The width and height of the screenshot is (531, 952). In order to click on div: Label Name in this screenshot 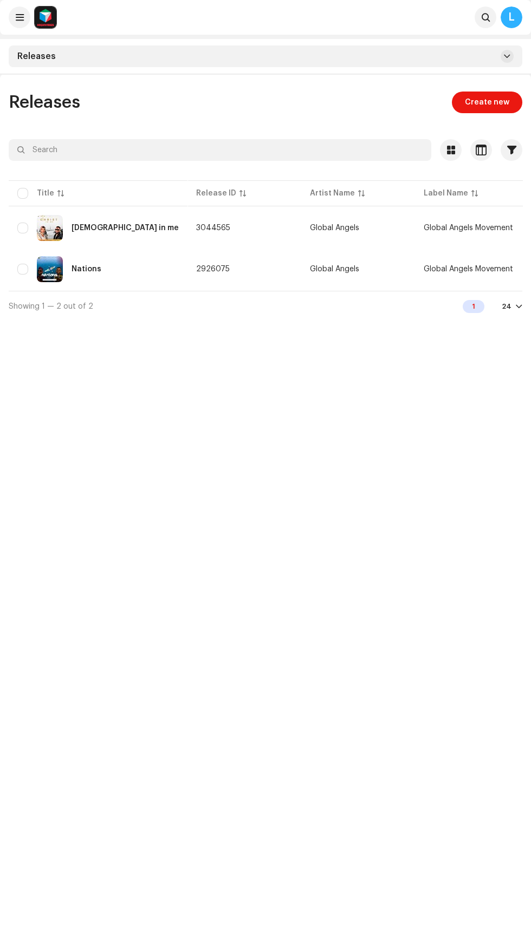, I will do `click(446, 193)`.